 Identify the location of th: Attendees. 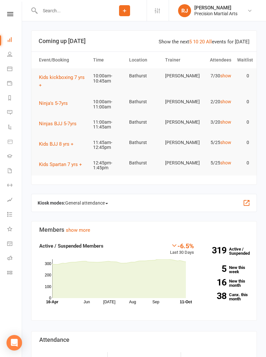
(216, 60).